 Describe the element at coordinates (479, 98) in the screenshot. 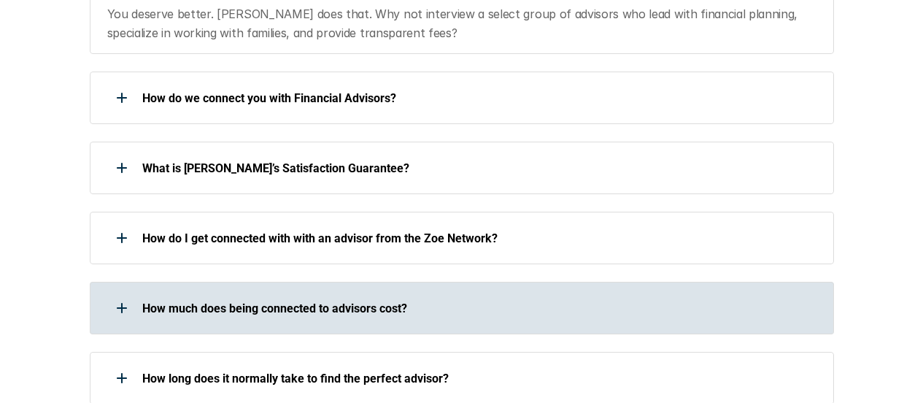

I see `p: How do we connect you with Financial Advisors?` at that location.